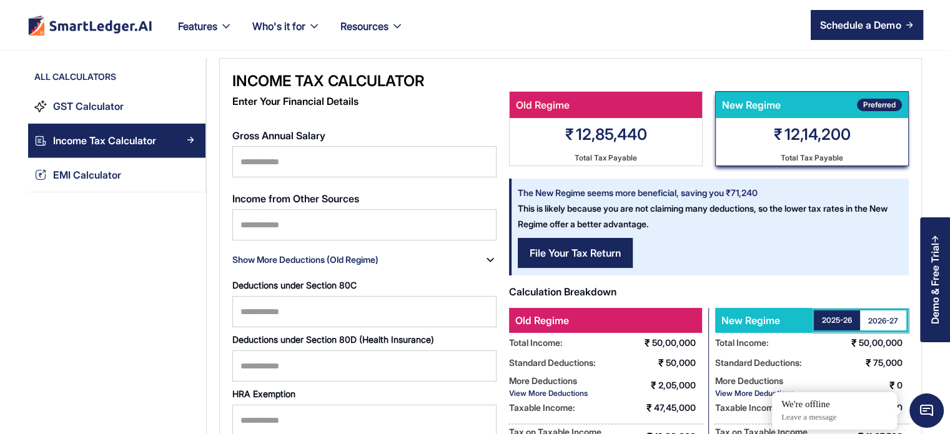 The height and width of the screenshot is (434, 950). Describe the element at coordinates (837, 320) in the screenshot. I see `div: 2025-26` at that location.